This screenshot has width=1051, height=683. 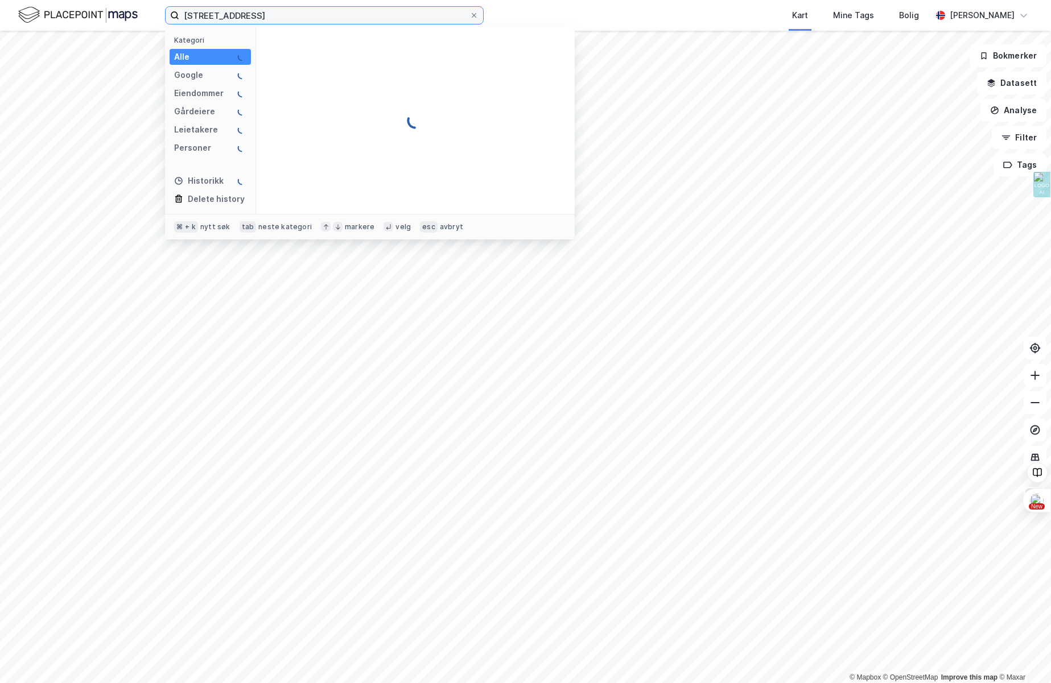 What do you see at coordinates (451, 227) in the screenshot?
I see `div: avbryt` at bounding box center [451, 227].